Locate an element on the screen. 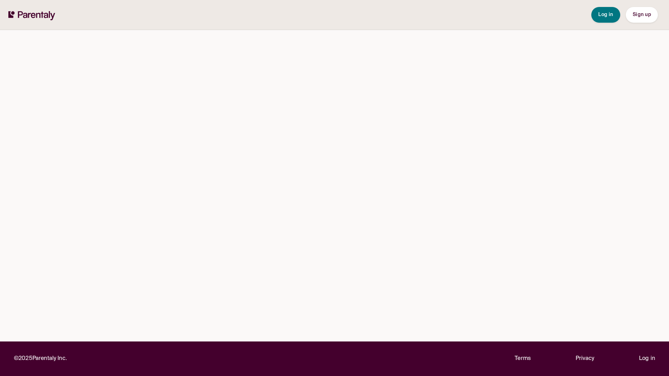  button: Log in is located at coordinates (605, 15).